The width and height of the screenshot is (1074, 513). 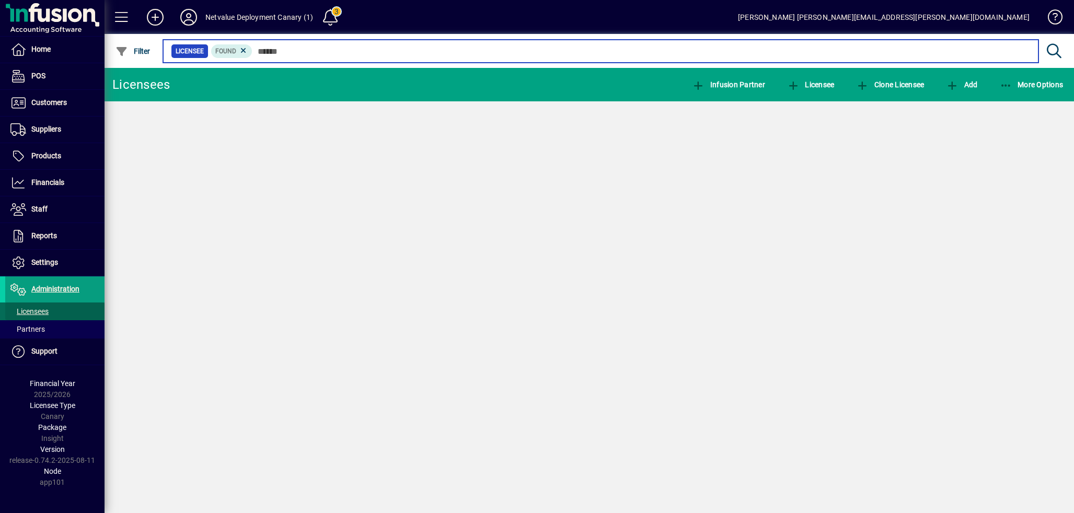 What do you see at coordinates (52, 406) in the screenshot?
I see `span: Licensee Type` at bounding box center [52, 406].